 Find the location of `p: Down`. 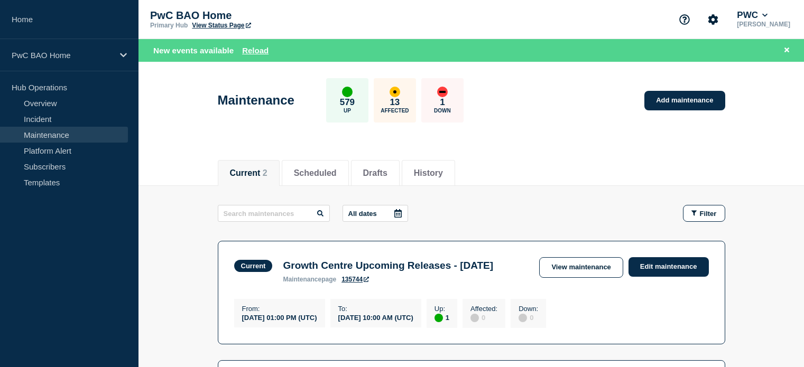

p: Down is located at coordinates (442, 110).